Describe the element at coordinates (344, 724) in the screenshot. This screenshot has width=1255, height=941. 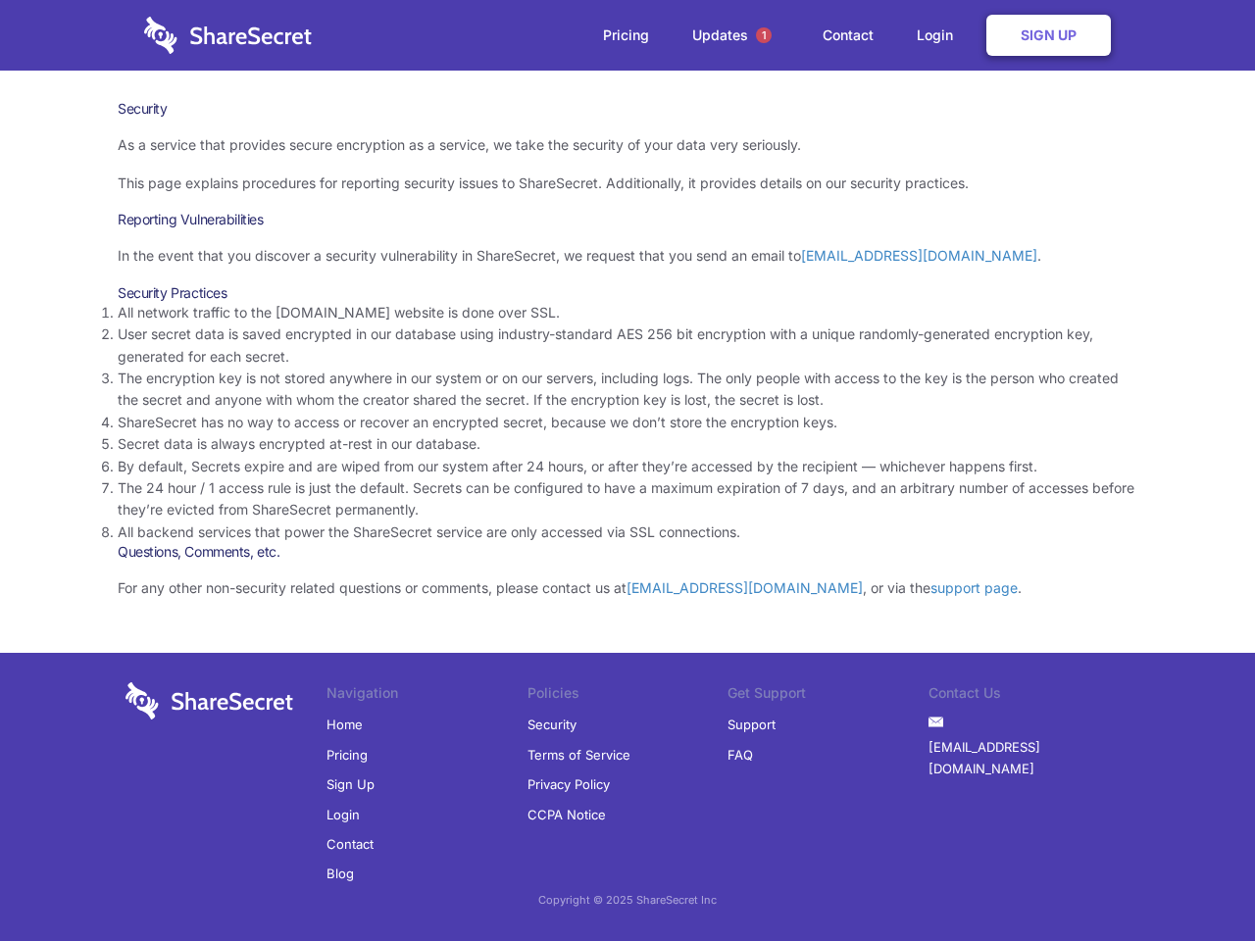
I see `a: Home` at that location.